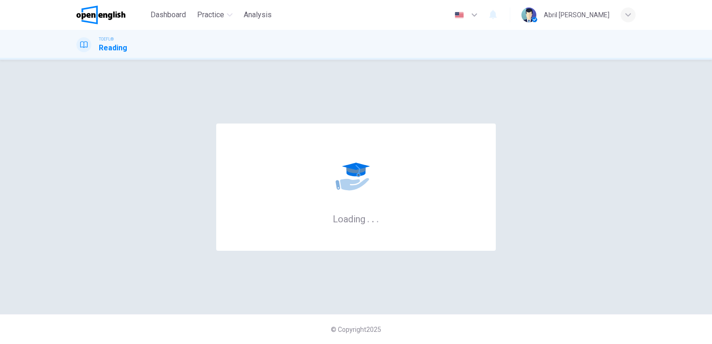 Image resolution: width=712 pixels, height=344 pixels. What do you see at coordinates (106, 39) in the screenshot?
I see `span: TOEFL®` at bounding box center [106, 39].